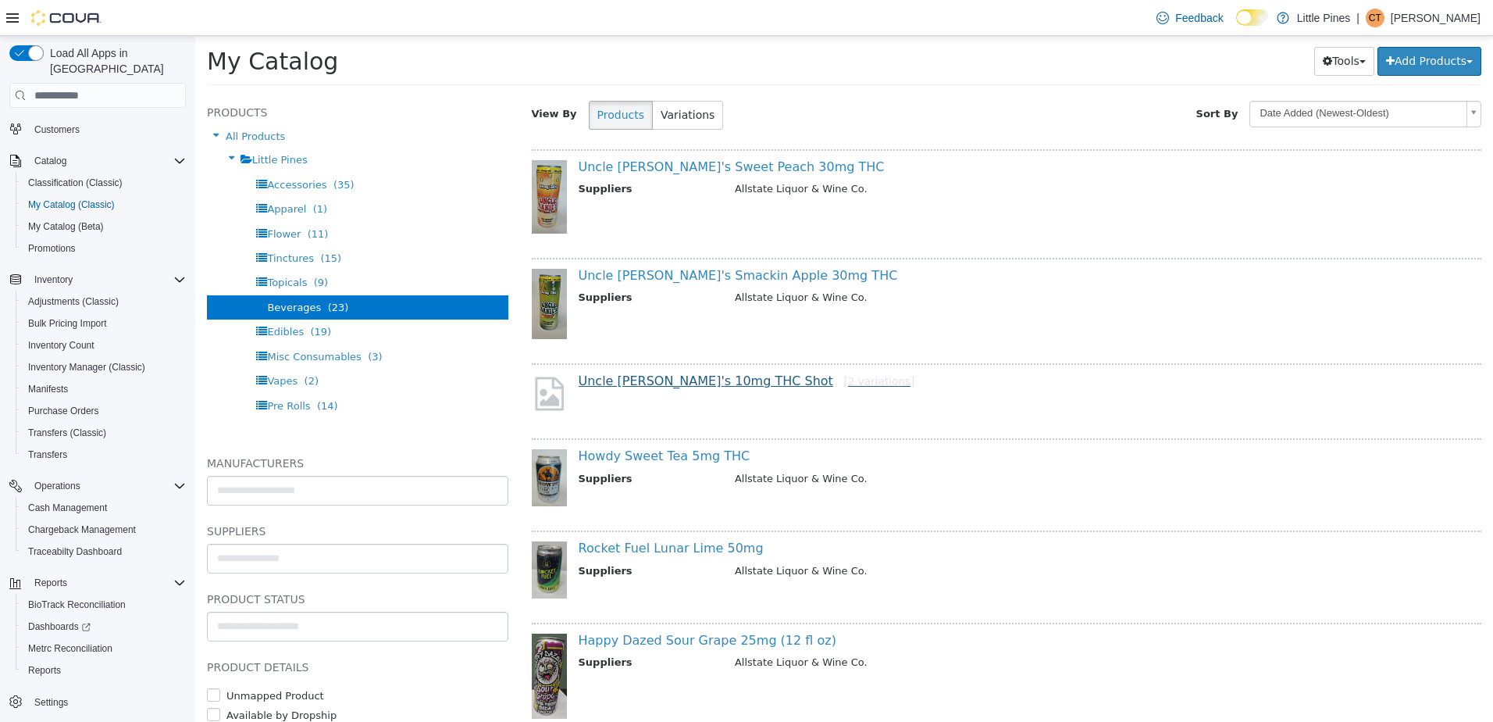 The height and width of the screenshot is (722, 1493). What do you see at coordinates (104, 411) in the screenshot?
I see `button: Purchase Orders` at bounding box center [104, 411].